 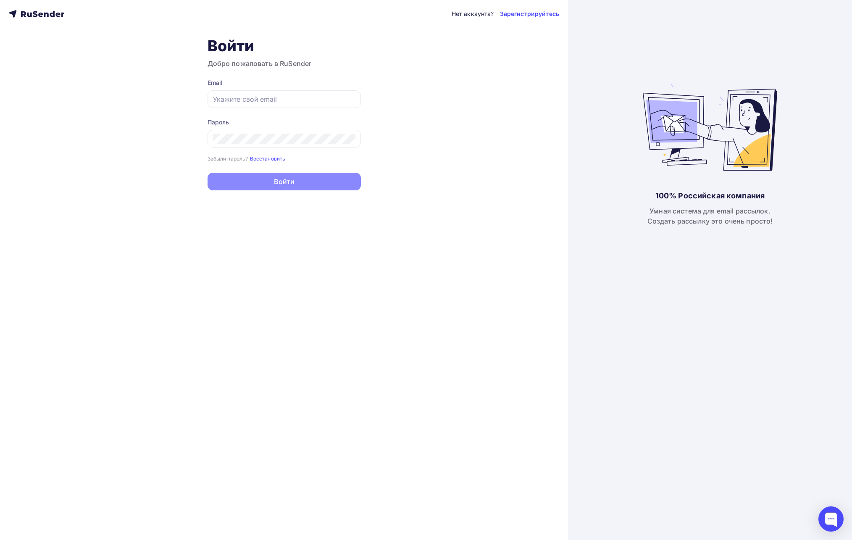 I want to click on h1: Войти, so click(x=284, y=46).